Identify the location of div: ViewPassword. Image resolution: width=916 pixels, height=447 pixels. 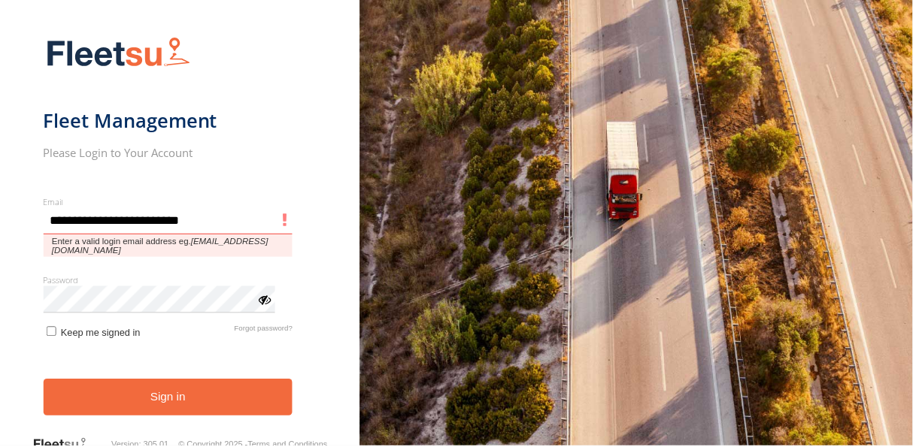
(265, 300).